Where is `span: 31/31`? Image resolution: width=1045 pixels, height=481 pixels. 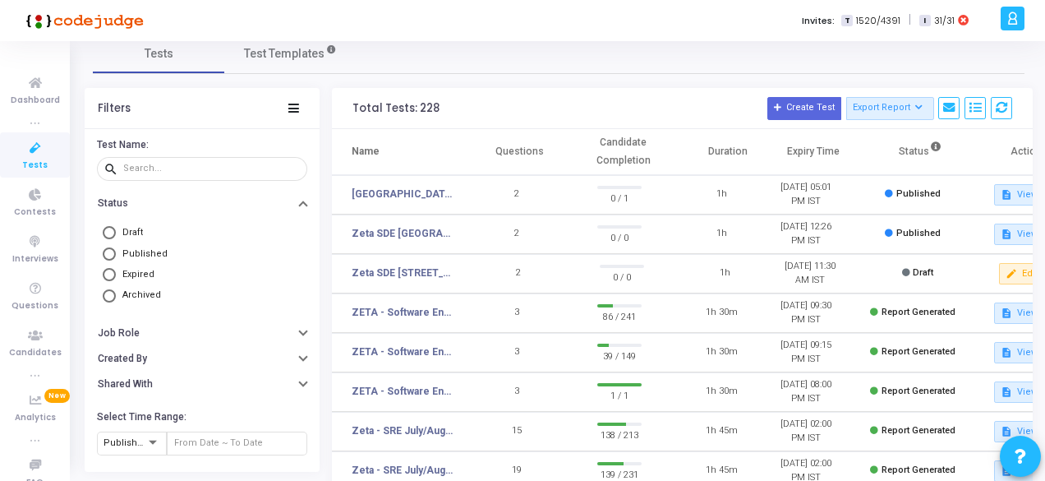
span: 31/31 is located at coordinates (944, 21).